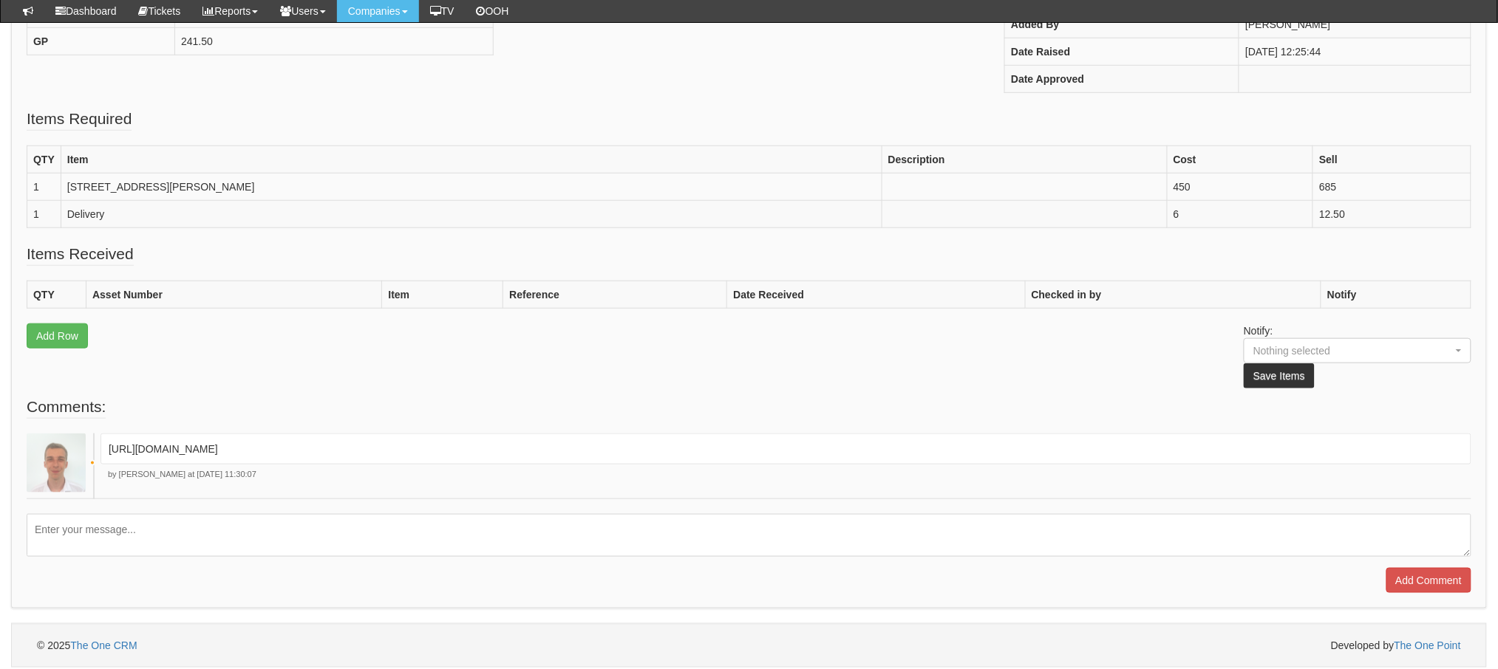  What do you see at coordinates (1122, 24) in the screenshot?
I see `th: Added By` at bounding box center [1122, 24].